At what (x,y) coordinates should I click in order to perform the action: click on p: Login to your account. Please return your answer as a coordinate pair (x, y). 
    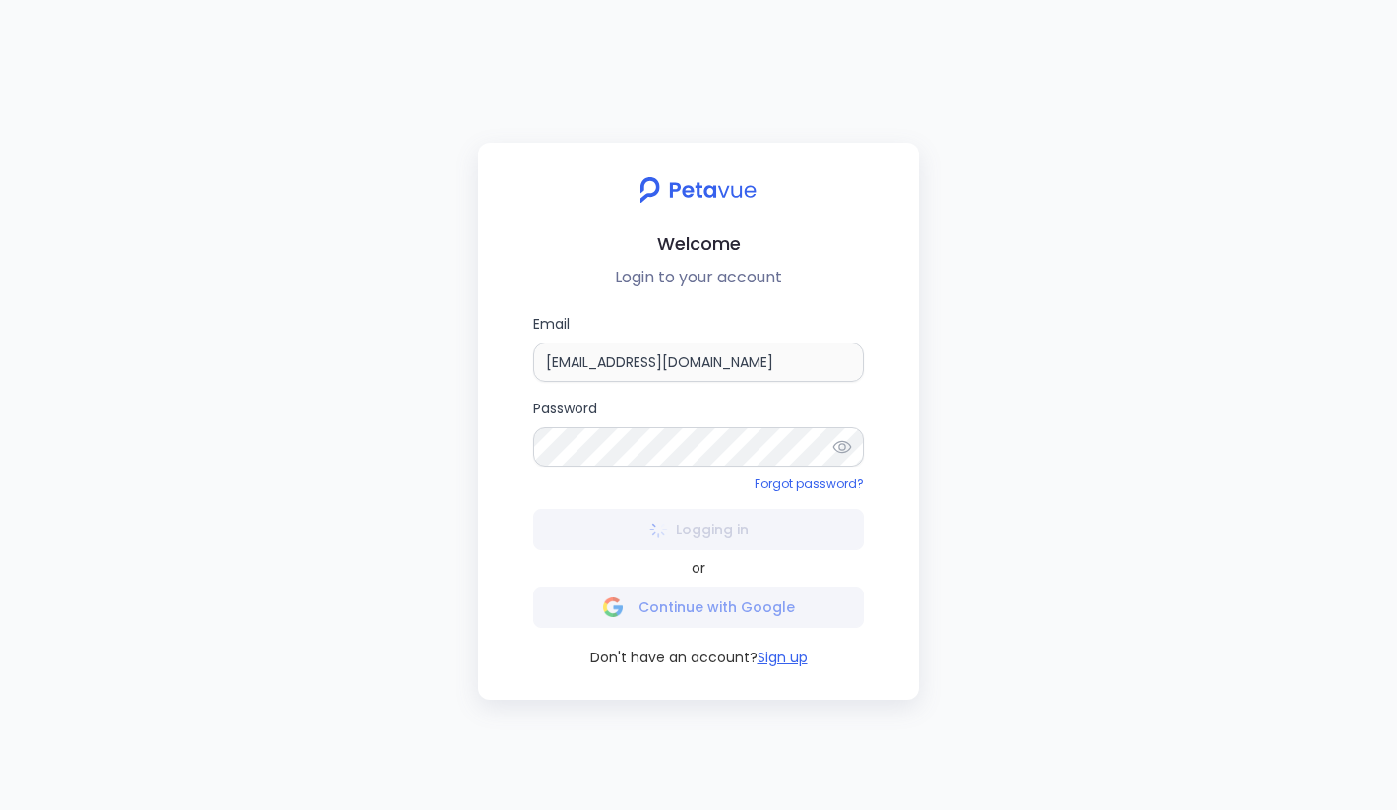
    Looking at the image, I should click on (699, 278).